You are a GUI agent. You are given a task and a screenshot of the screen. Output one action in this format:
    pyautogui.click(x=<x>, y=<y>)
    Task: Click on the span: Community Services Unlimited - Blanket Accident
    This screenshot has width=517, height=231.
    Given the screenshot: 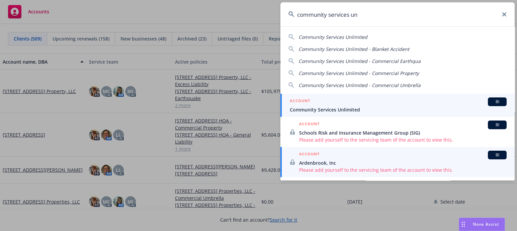 What is the action you would take?
    pyautogui.click(x=354, y=49)
    